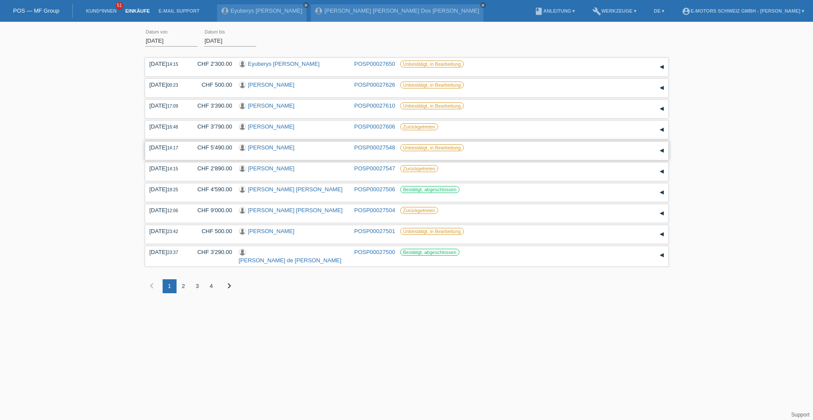 Image resolution: width=813 pixels, height=420 pixels. I want to click on div: CHF 3'790.00, so click(211, 126).